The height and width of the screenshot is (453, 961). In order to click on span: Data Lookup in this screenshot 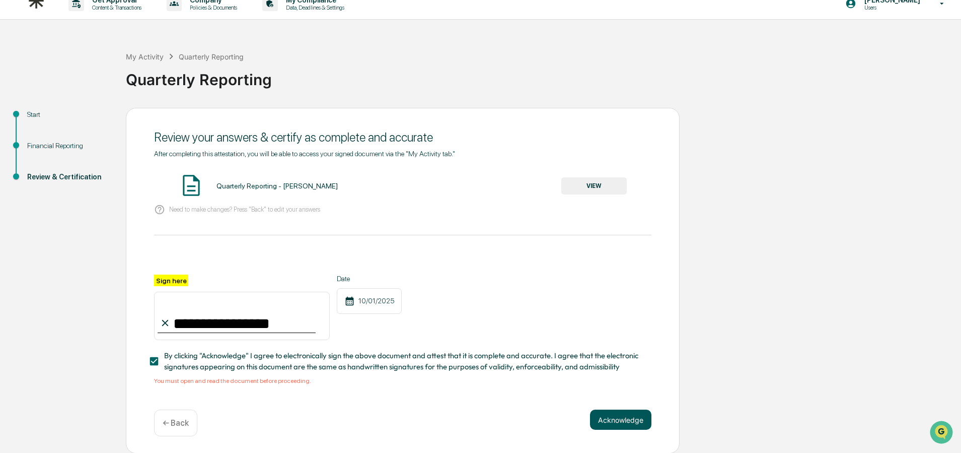, I will do `click(42, 151)`.